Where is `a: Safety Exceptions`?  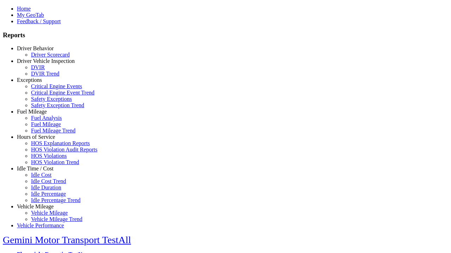
a: Safety Exceptions is located at coordinates (51, 99).